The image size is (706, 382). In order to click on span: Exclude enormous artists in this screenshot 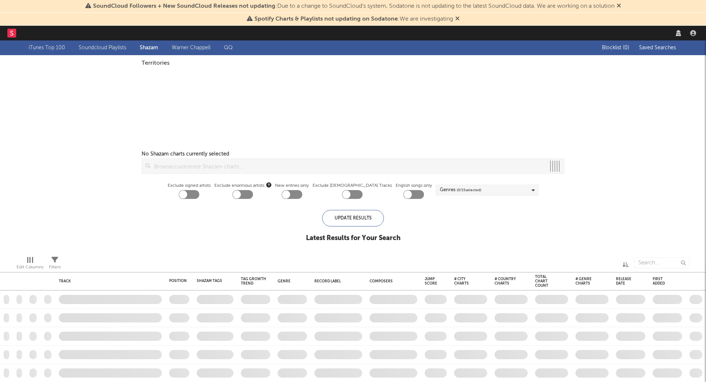, I will do `click(243, 186)`.